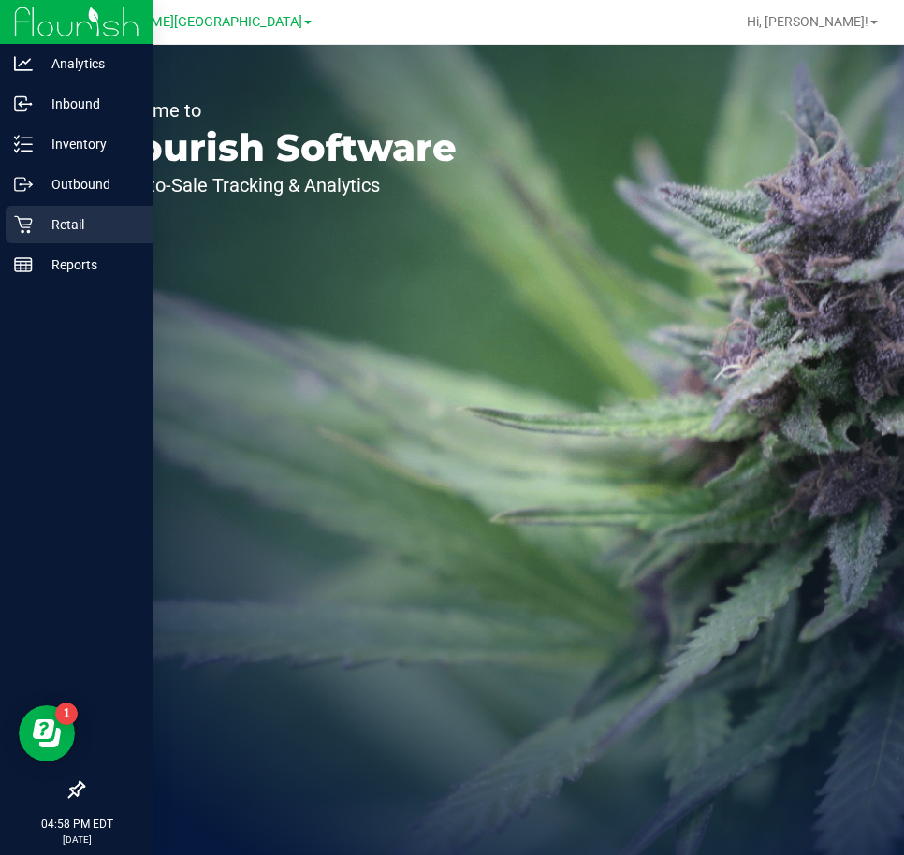 This screenshot has height=855, width=904. What do you see at coordinates (279, 110) in the screenshot?
I see `p: Welcome to` at bounding box center [279, 110].